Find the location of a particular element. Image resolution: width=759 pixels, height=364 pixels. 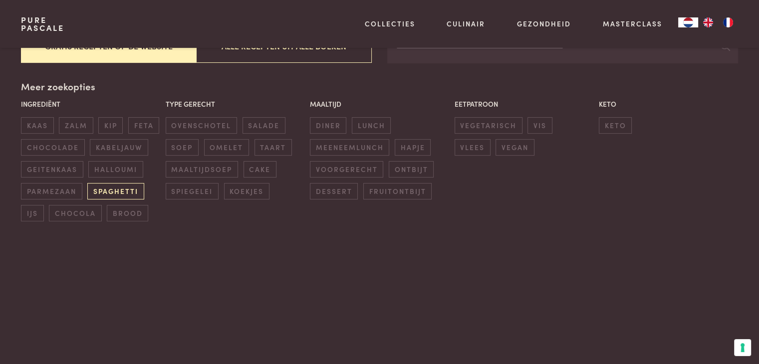

span: brood is located at coordinates (127, 213).